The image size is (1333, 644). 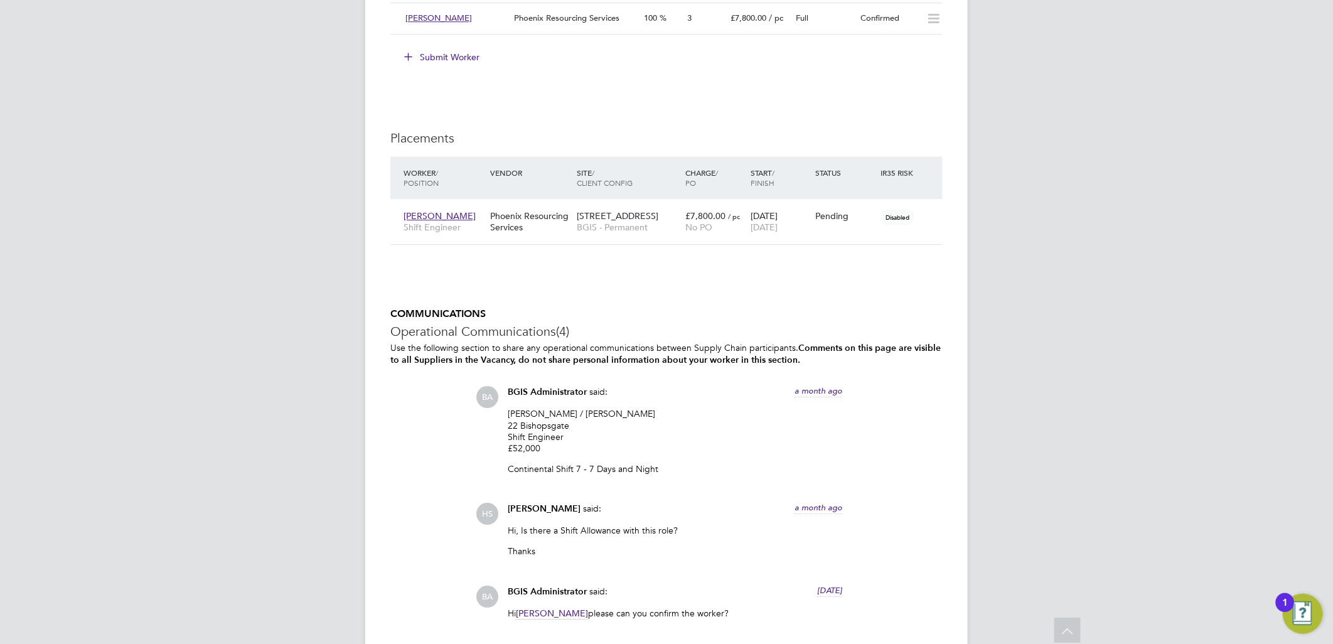 I want to click on div: Pending, so click(x=846, y=216).